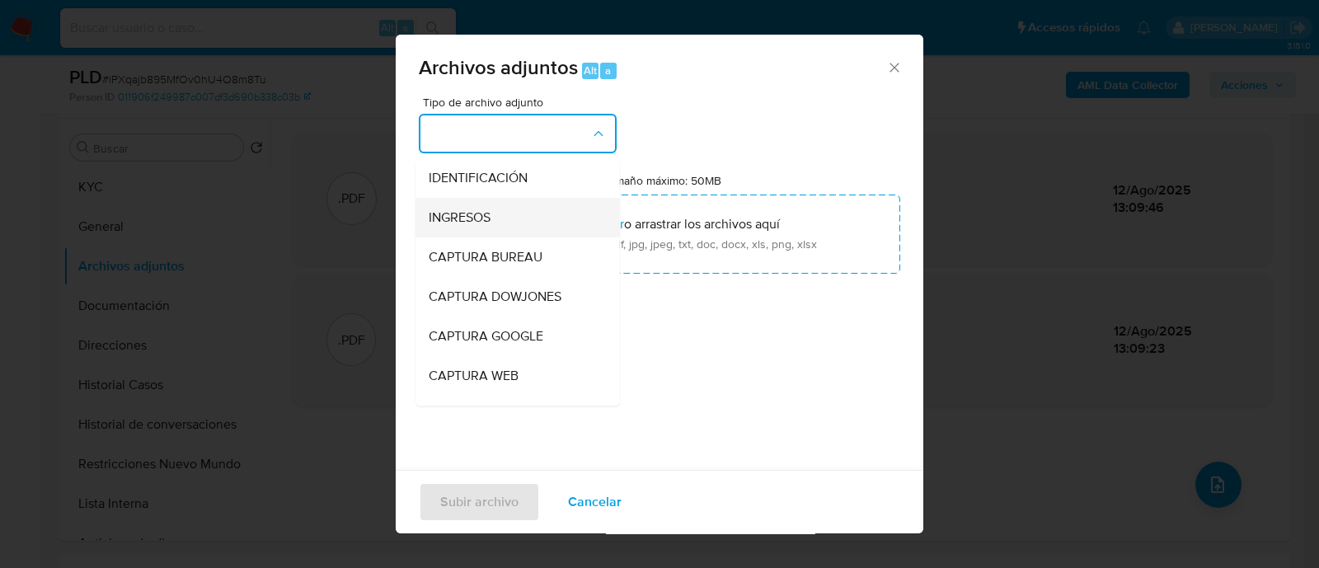 The image size is (1319, 568). Describe the element at coordinates (478, 178) in the screenshot. I see `span: IDENTIFICACIÓN` at that location.